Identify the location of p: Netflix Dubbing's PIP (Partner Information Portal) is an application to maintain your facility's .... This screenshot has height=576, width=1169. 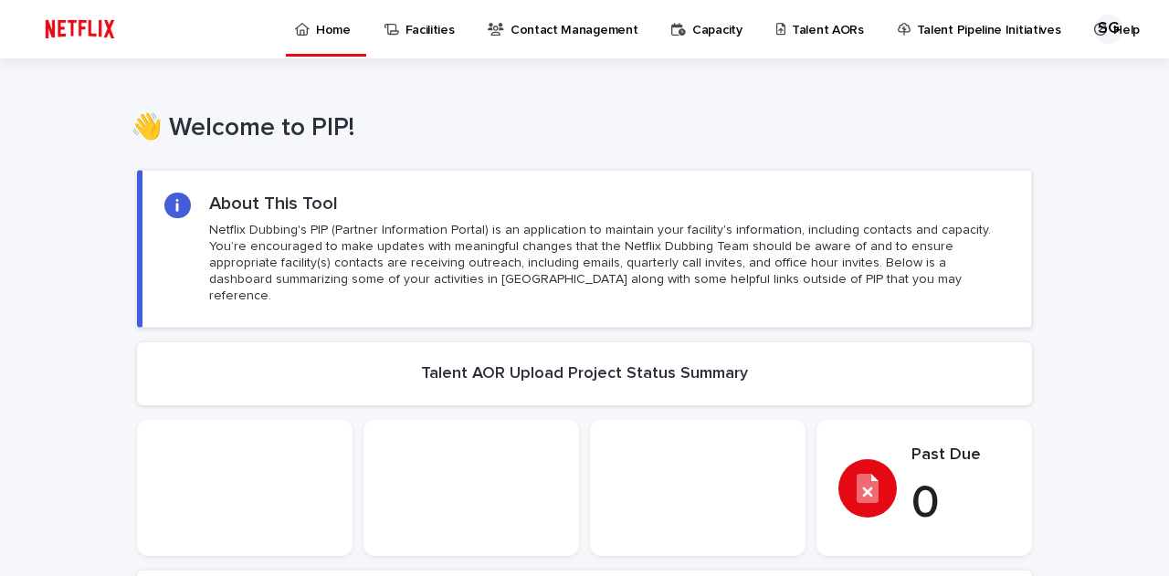
(609, 263).